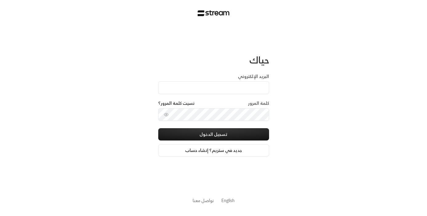 The height and width of the screenshot is (216, 427). What do you see at coordinates (203, 200) in the screenshot?
I see `button: تواصل معنا` at bounding box center [203, 200].